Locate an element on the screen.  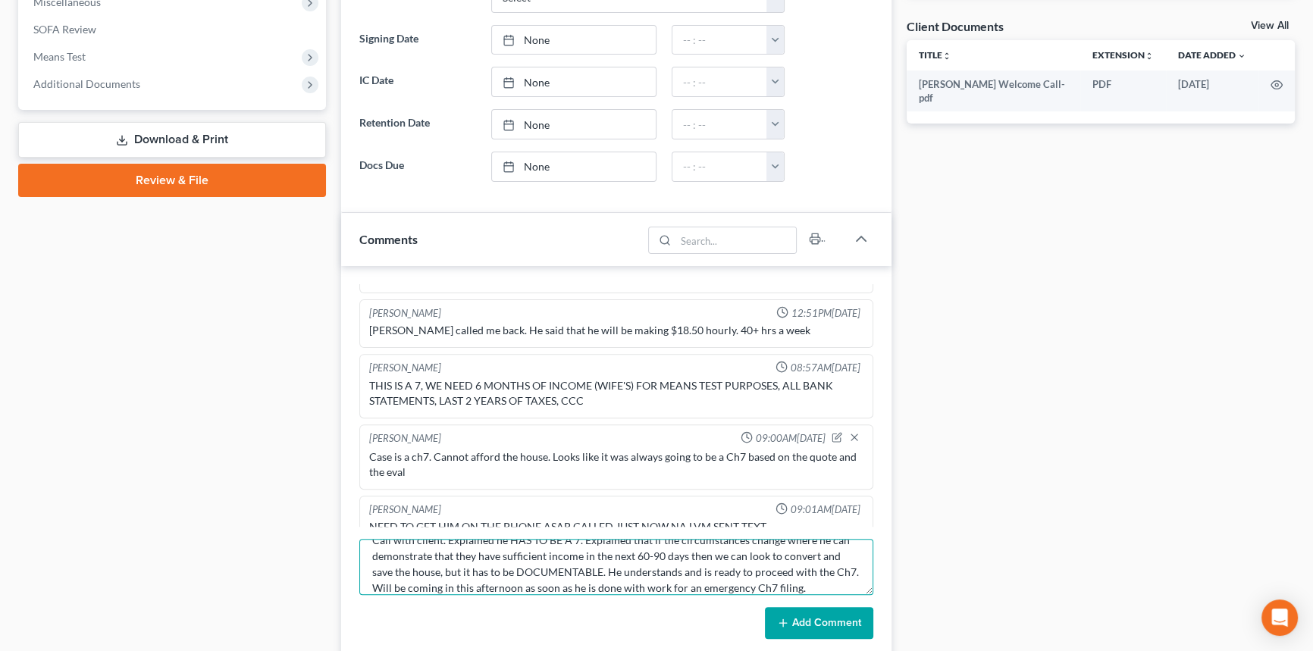
i: expand_more is located at coordinates (1241, 56).